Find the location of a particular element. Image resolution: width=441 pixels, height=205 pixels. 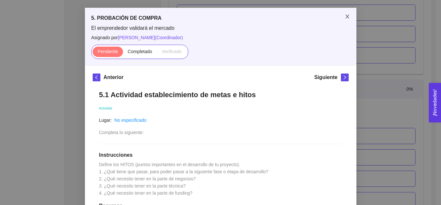

h5: Siguiente is located at coordinates (326, 77).